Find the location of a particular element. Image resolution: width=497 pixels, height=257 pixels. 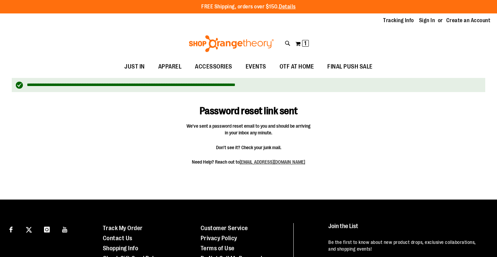

a: OTF AT HOME is located at coordinates (297, 67).